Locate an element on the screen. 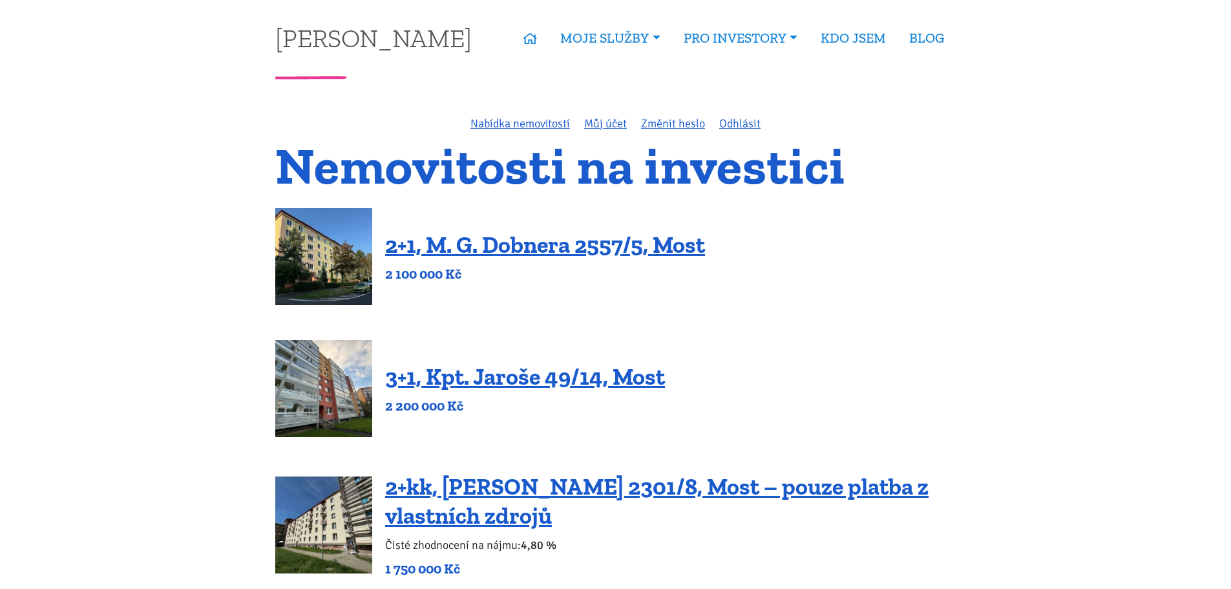 The height and width of the screenshot is (589, 1231). a: Nabídka nemovitostí is located at coordinates (520, 123).